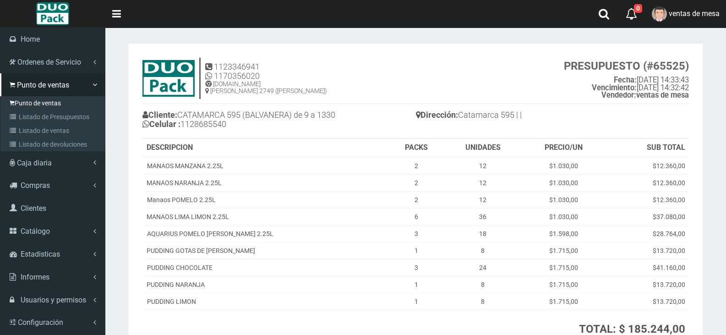 This screenshot has height=335, width=726. Describe the element at coordinates (160, 115) in the screenshot. I see `b: Cliente:` at that location.